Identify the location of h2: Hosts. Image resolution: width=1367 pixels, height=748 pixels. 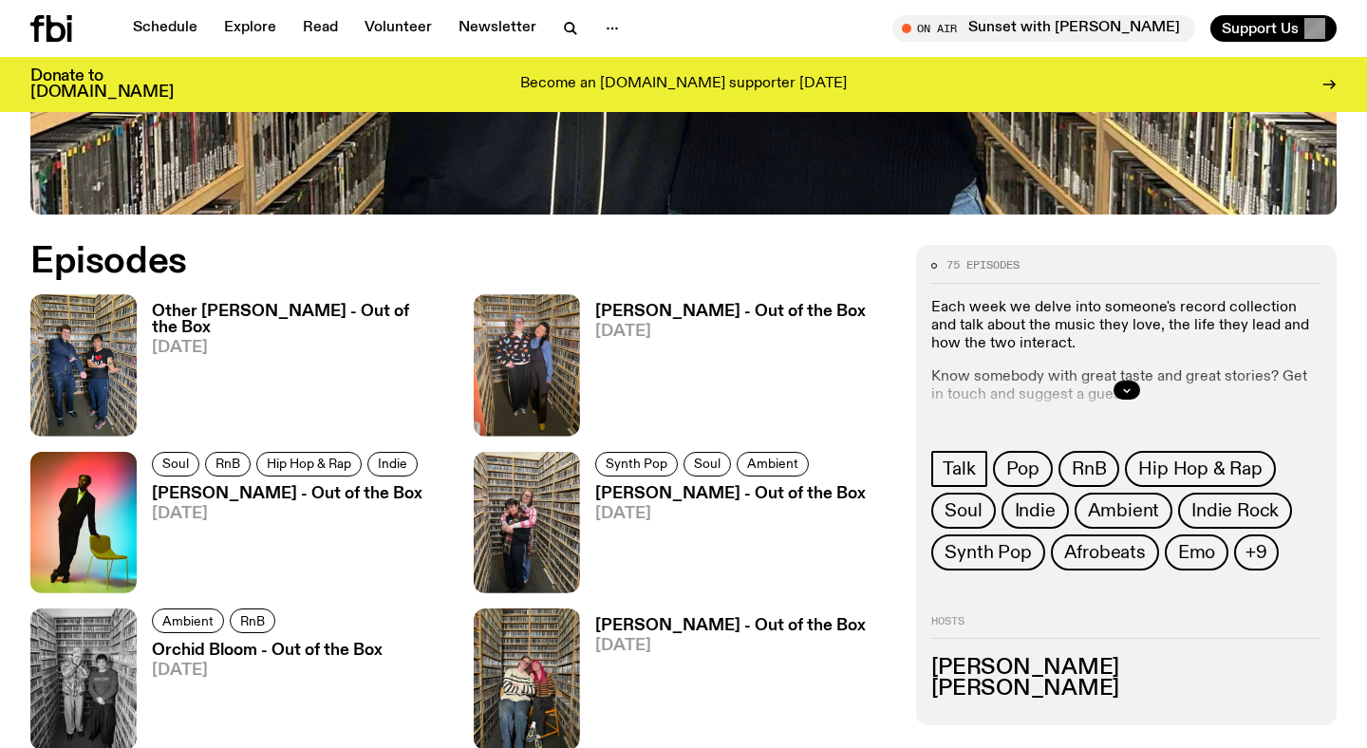
(1126, 628).